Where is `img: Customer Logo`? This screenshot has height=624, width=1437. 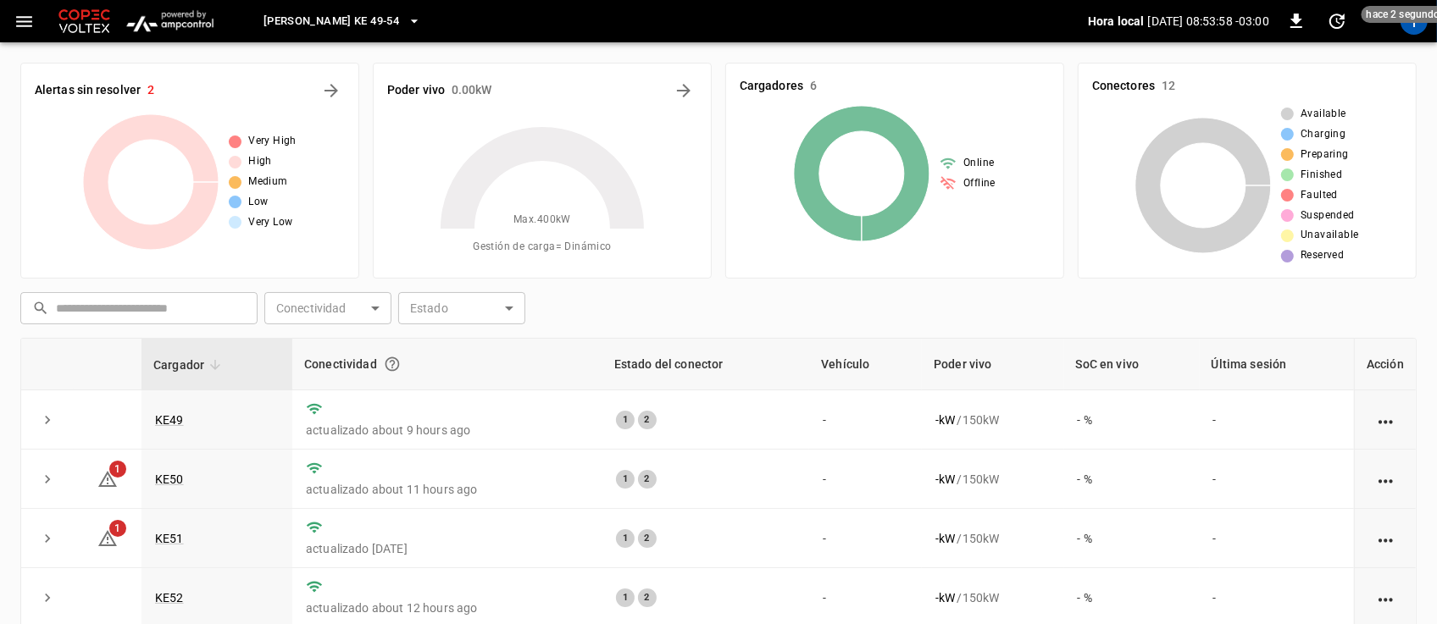
img: Customer Logo is located at coordinates (84, 21).